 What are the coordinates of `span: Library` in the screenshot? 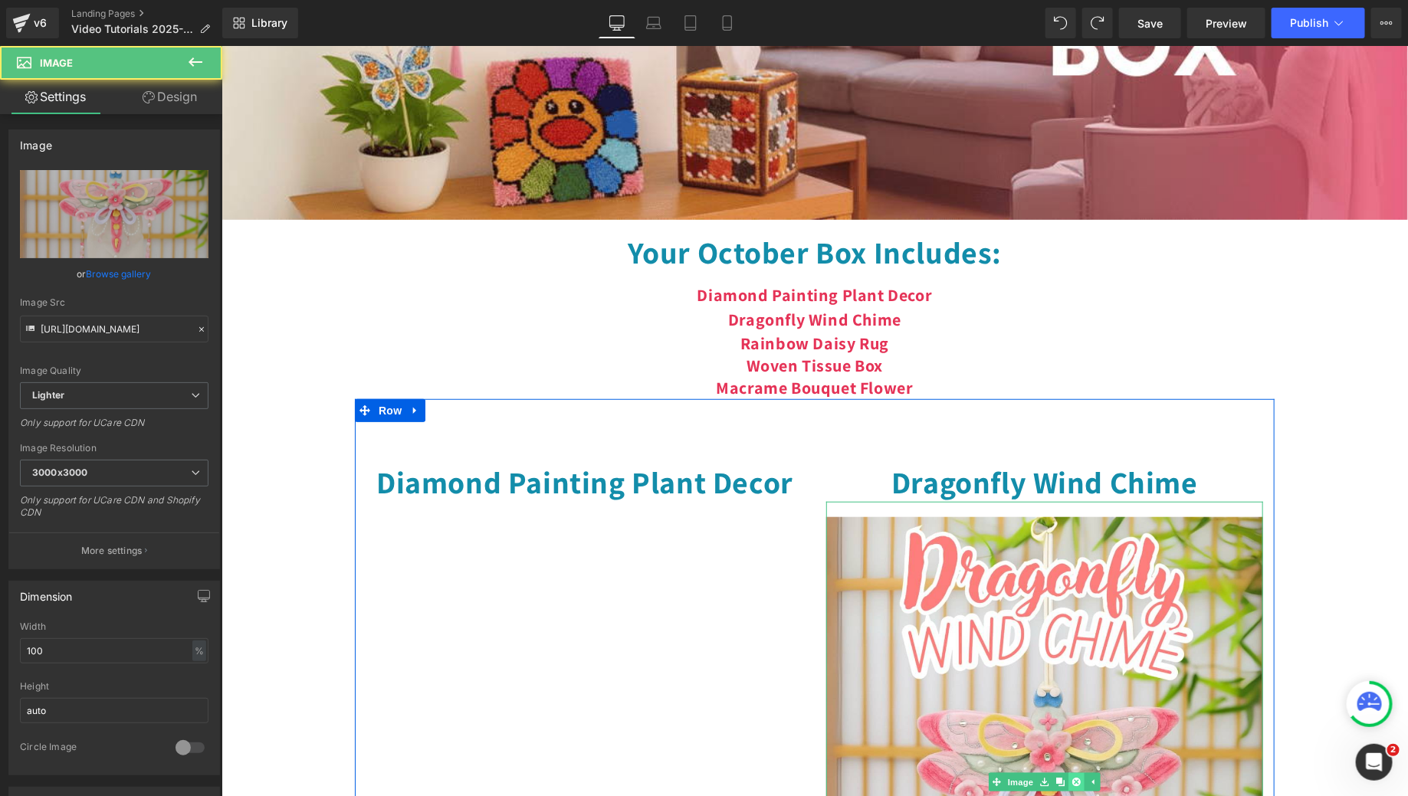 It's located at (269, 23).